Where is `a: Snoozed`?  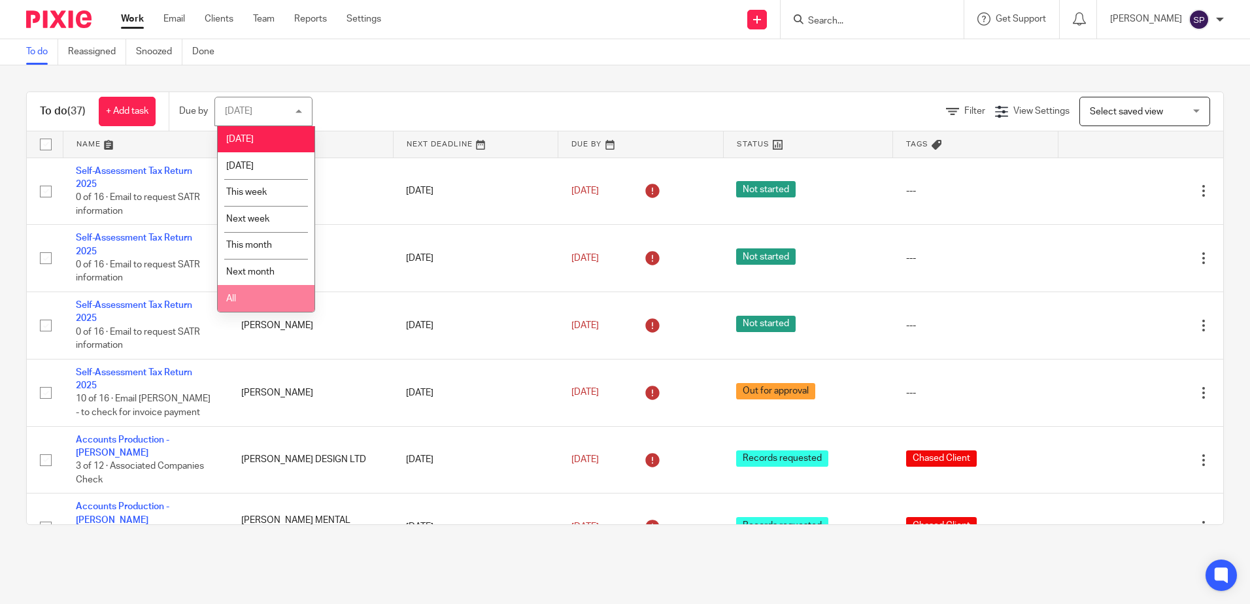 a: Snoozed is located at coordinates (159, 52).